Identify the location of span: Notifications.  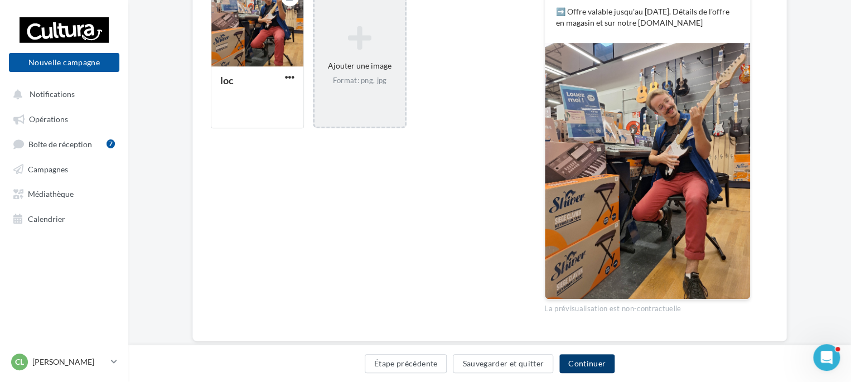
(52, 94).